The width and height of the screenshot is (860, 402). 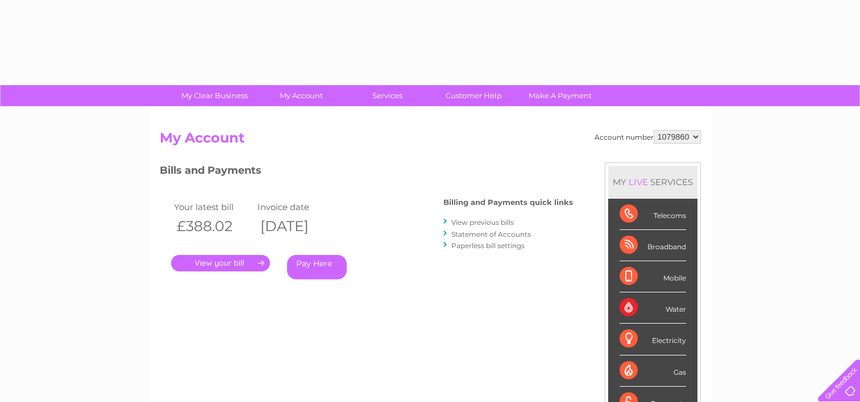 I want to click on th: £388.02, so click(x=213, y=226).